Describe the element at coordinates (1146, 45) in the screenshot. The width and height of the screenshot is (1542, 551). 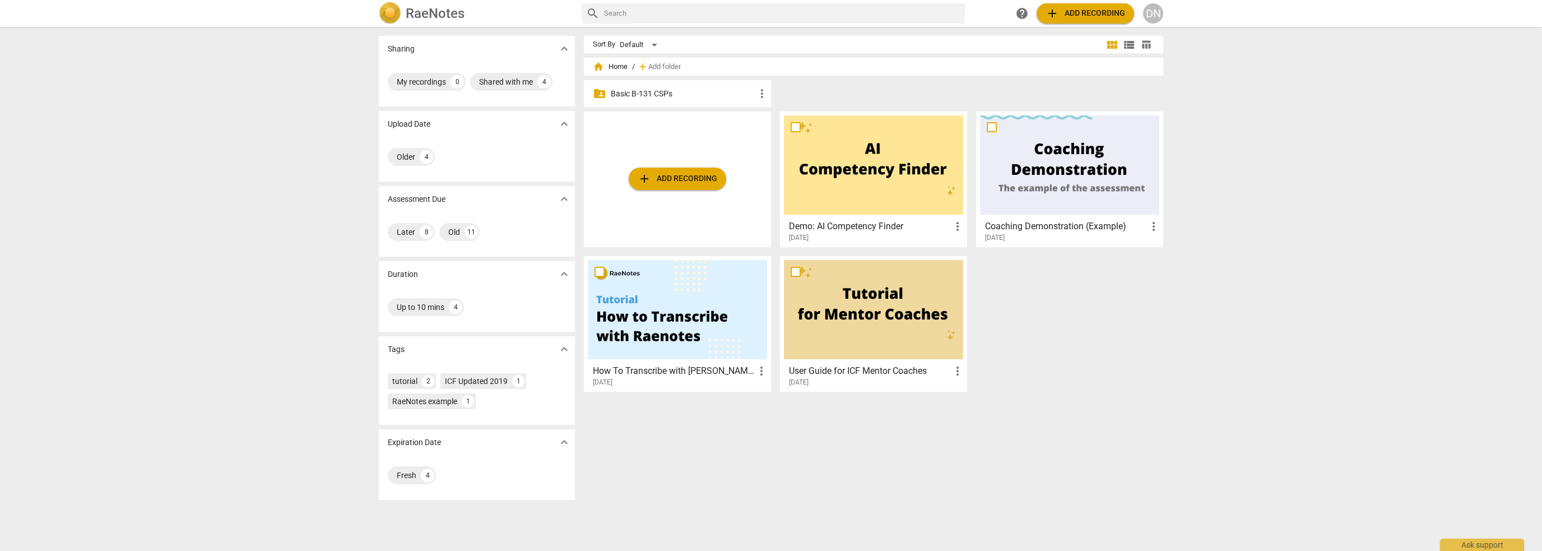
I see `button: Table view` at that location.